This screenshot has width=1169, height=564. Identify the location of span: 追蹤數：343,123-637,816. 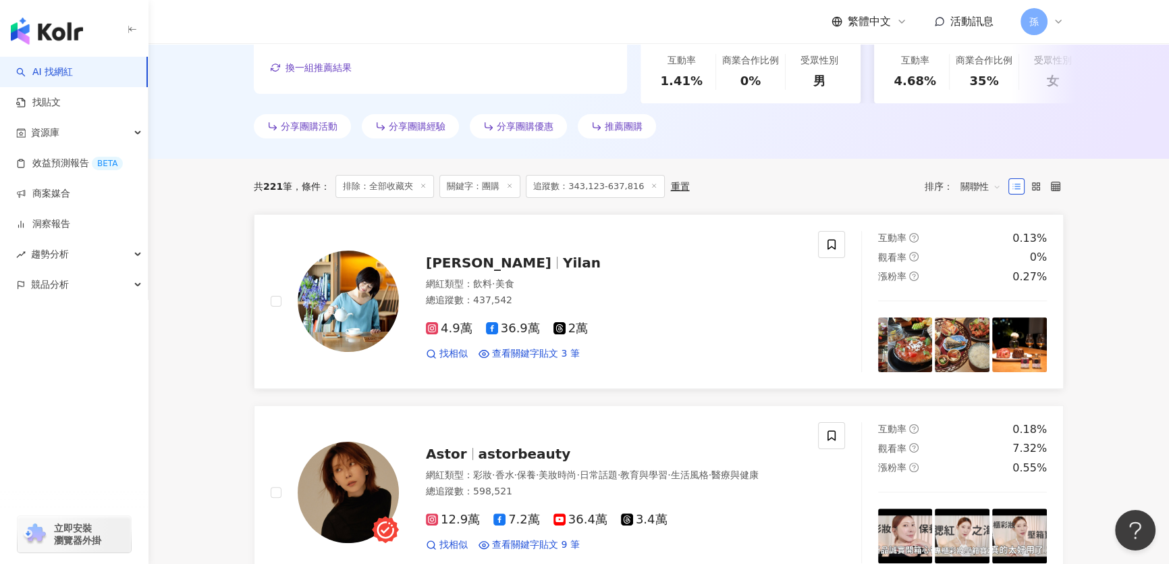
(596, 186).